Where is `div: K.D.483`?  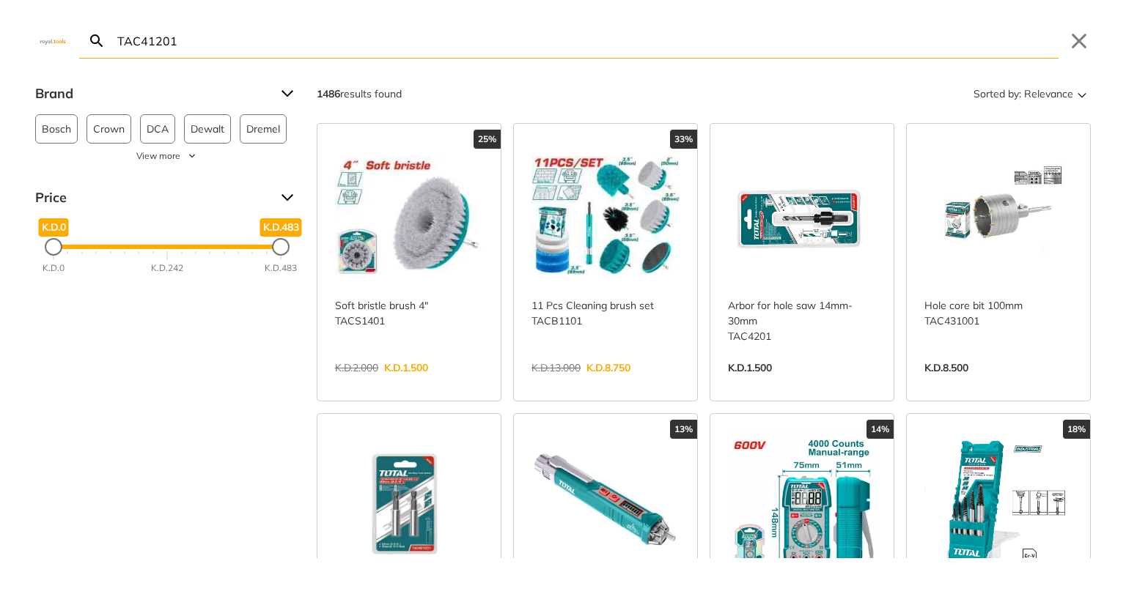 div: K.D.483 is located at coordinates (281, 268).